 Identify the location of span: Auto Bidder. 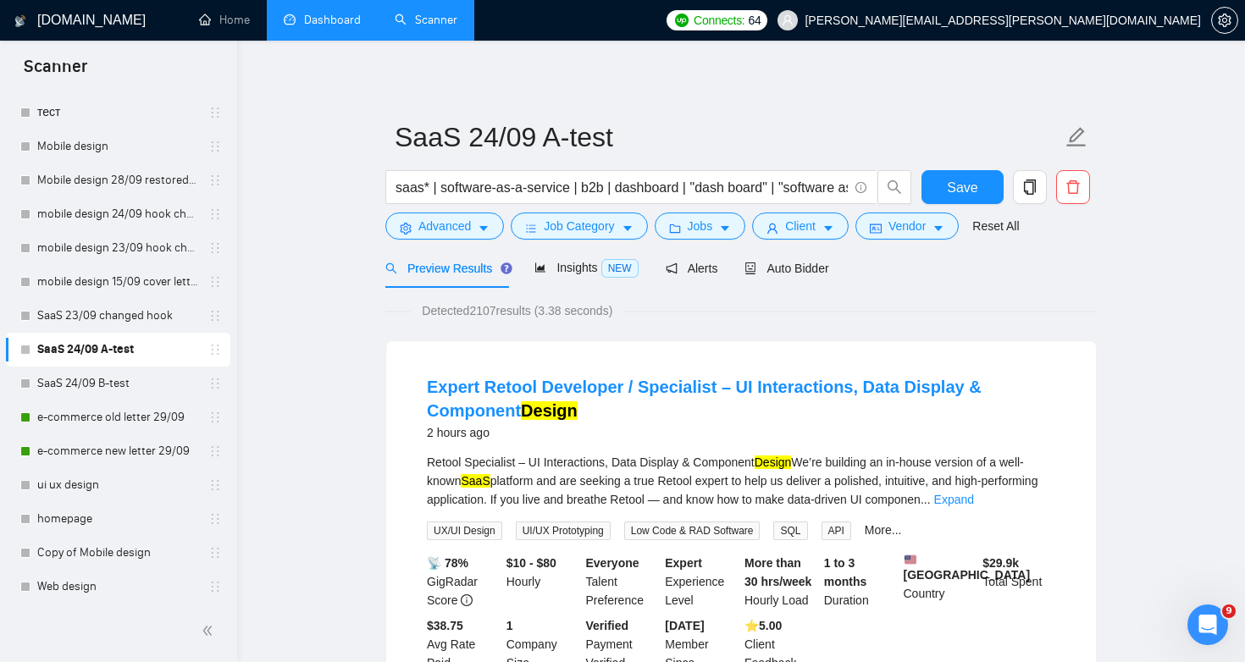
(786, 269).